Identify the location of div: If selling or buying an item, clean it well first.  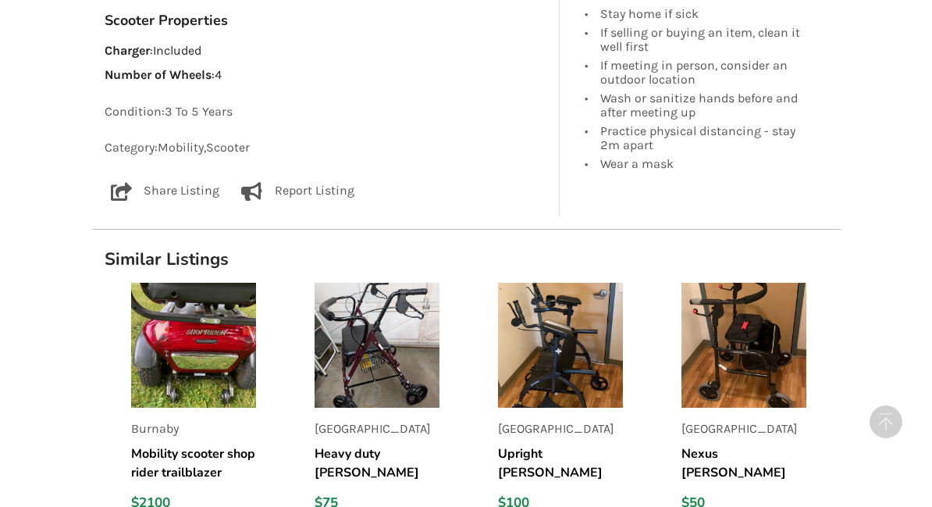
(704, 40).